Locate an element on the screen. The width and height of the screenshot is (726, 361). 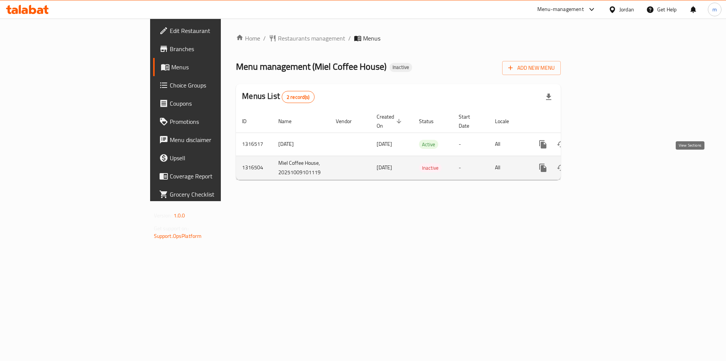
table: enhanced table is located at coordinates (424, 145).